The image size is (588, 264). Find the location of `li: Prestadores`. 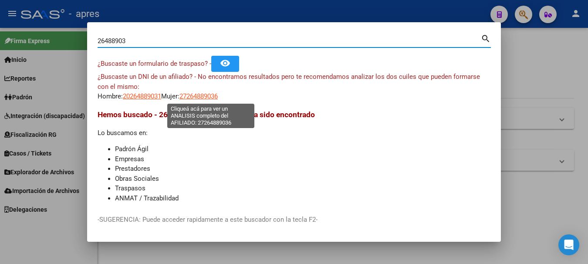

li: Prestadores is located at coordinates (303, 169).